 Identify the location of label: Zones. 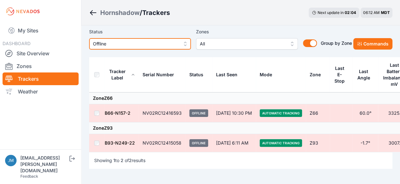
(247, 32).